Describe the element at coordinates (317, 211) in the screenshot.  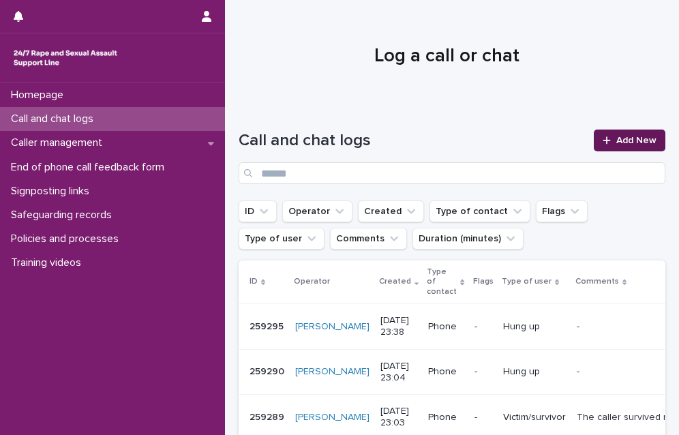
I see `button: Operator` at that location.